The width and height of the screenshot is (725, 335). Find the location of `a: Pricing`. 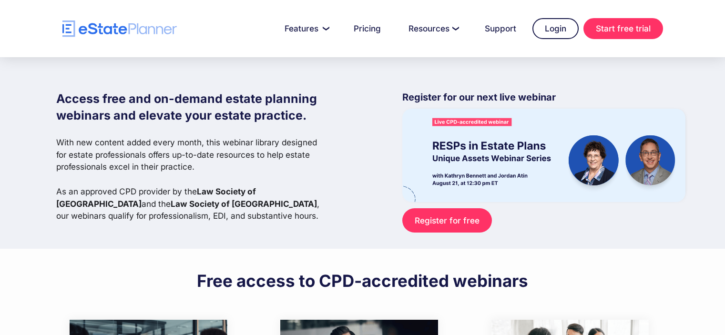

a: Pricing is located at coordinates (367, 29).